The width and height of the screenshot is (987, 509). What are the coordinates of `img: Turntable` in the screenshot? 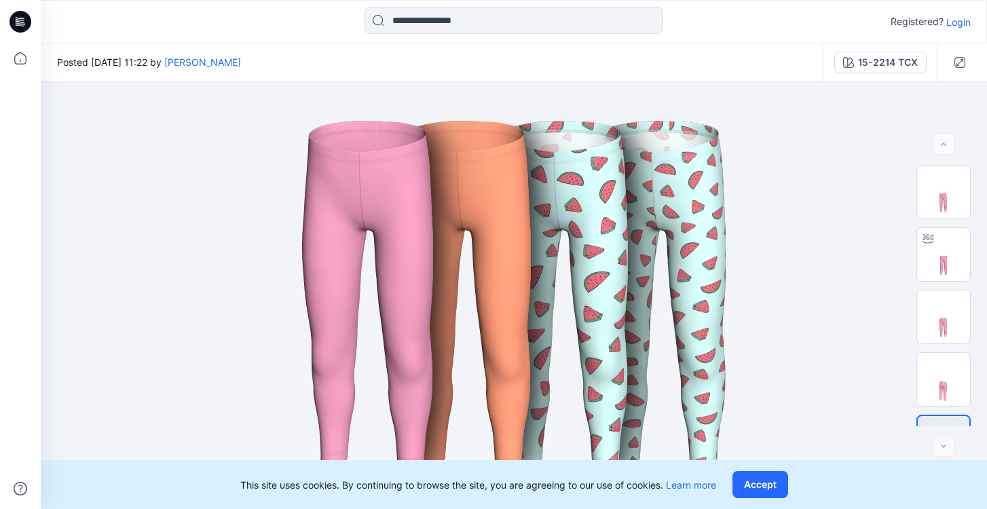 It's located at (944, 255).